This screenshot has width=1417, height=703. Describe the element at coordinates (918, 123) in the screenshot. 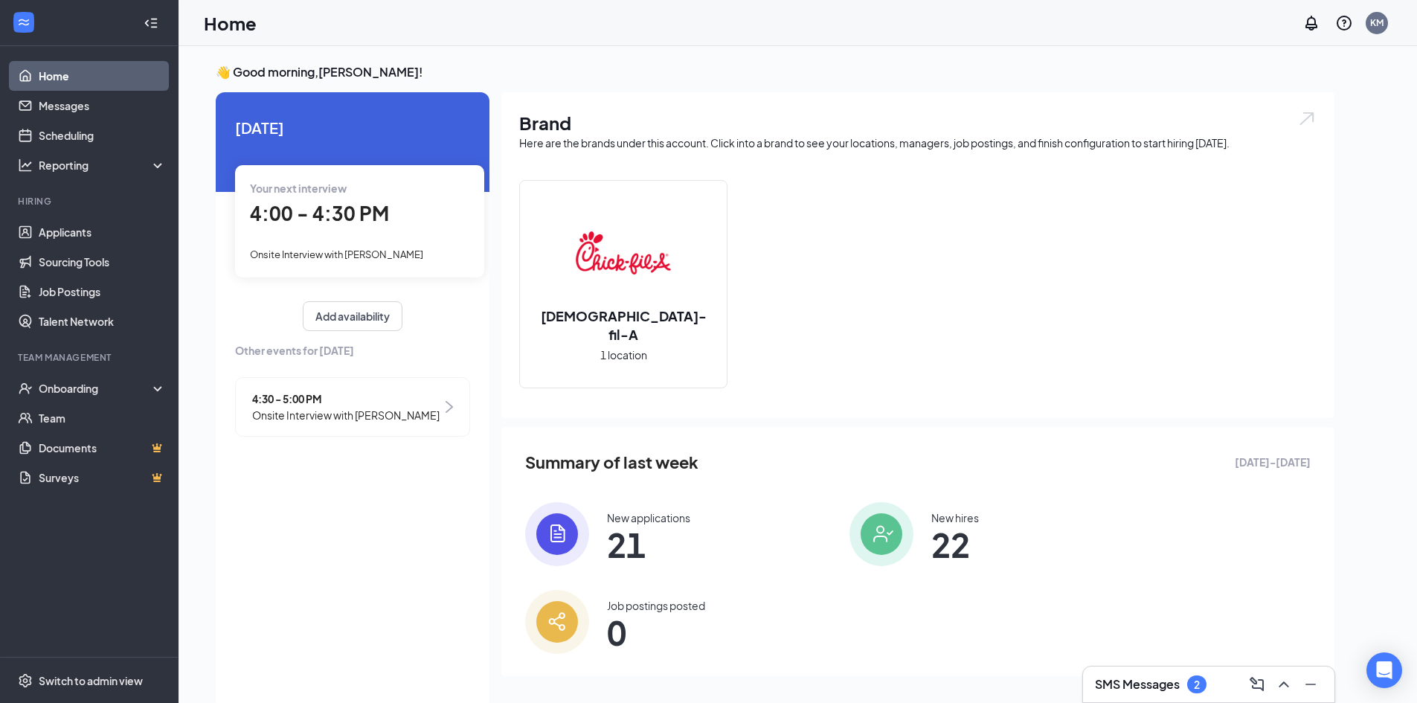

I see `h1: Brand` at that location.